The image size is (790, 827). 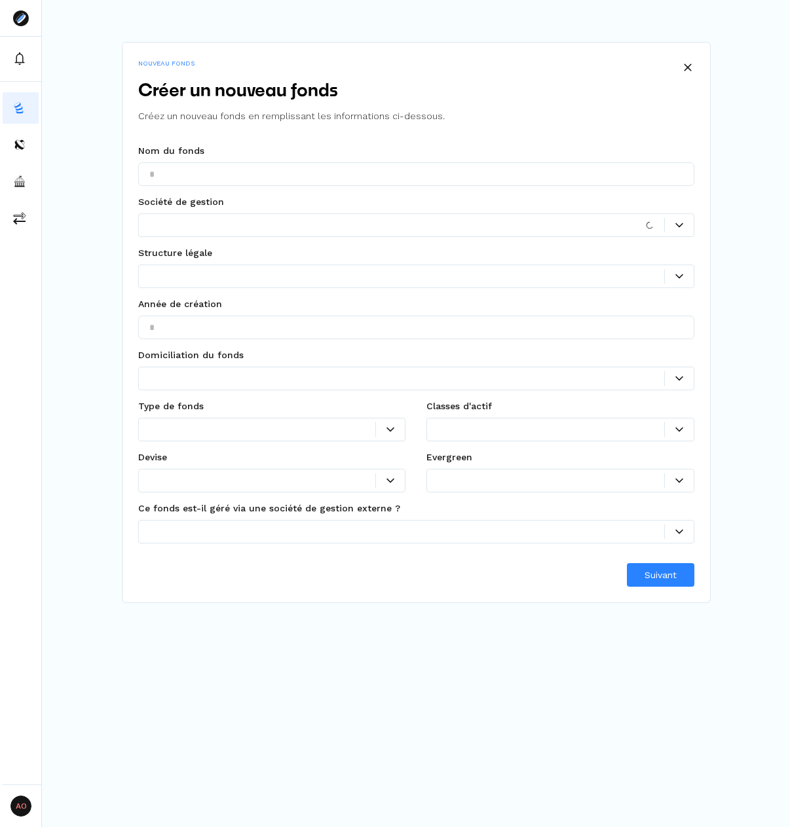 I want to click on button: Suivant, so click(x=660, y=575).